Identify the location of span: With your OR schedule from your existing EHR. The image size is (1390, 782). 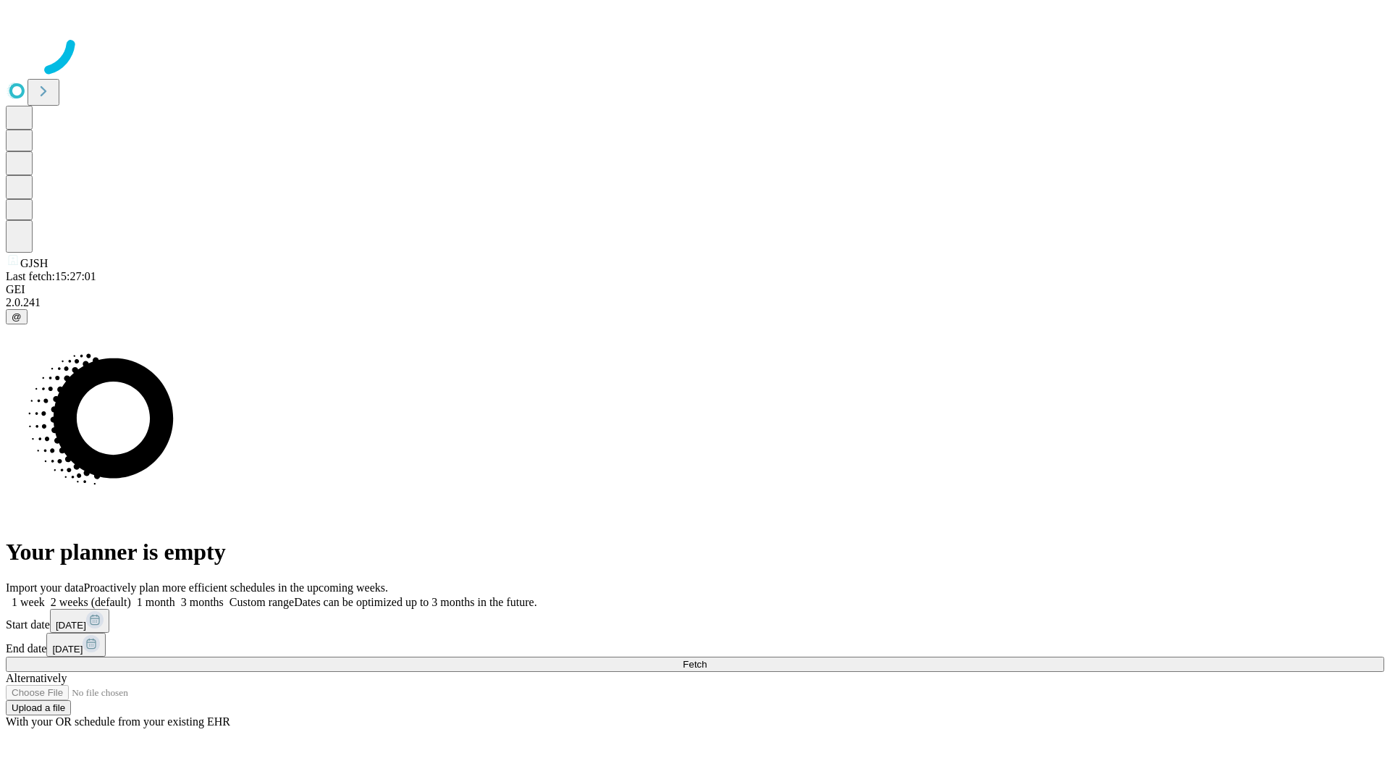
(118, 721).